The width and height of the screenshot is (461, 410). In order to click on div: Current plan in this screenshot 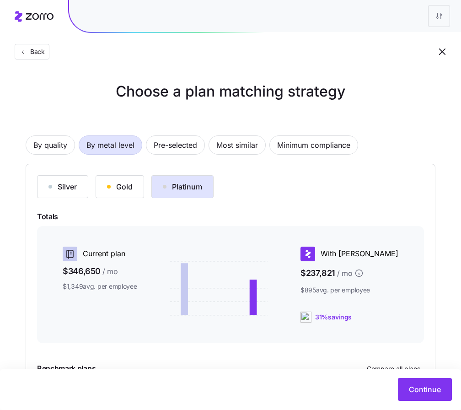, I will do `click(100, 254)`.